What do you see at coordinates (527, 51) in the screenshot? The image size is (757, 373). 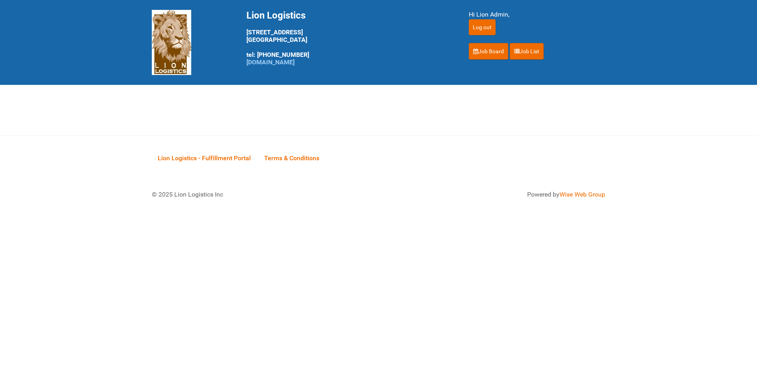 I see `a: Job List` at bounding box center [527, 51].